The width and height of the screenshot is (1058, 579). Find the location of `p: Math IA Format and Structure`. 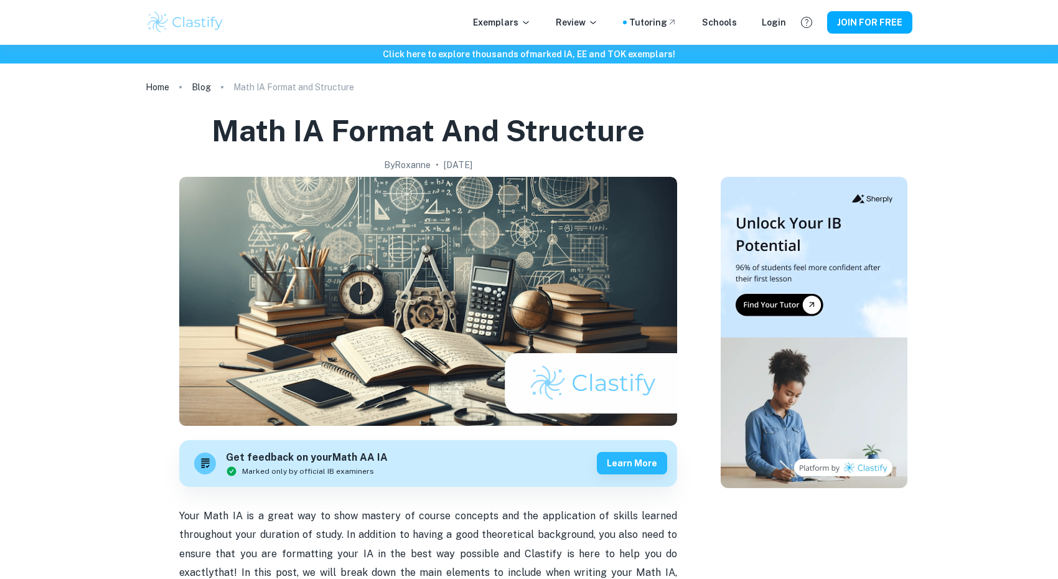

p: Math IA Format and Structure is located at coordinates (294, 87).